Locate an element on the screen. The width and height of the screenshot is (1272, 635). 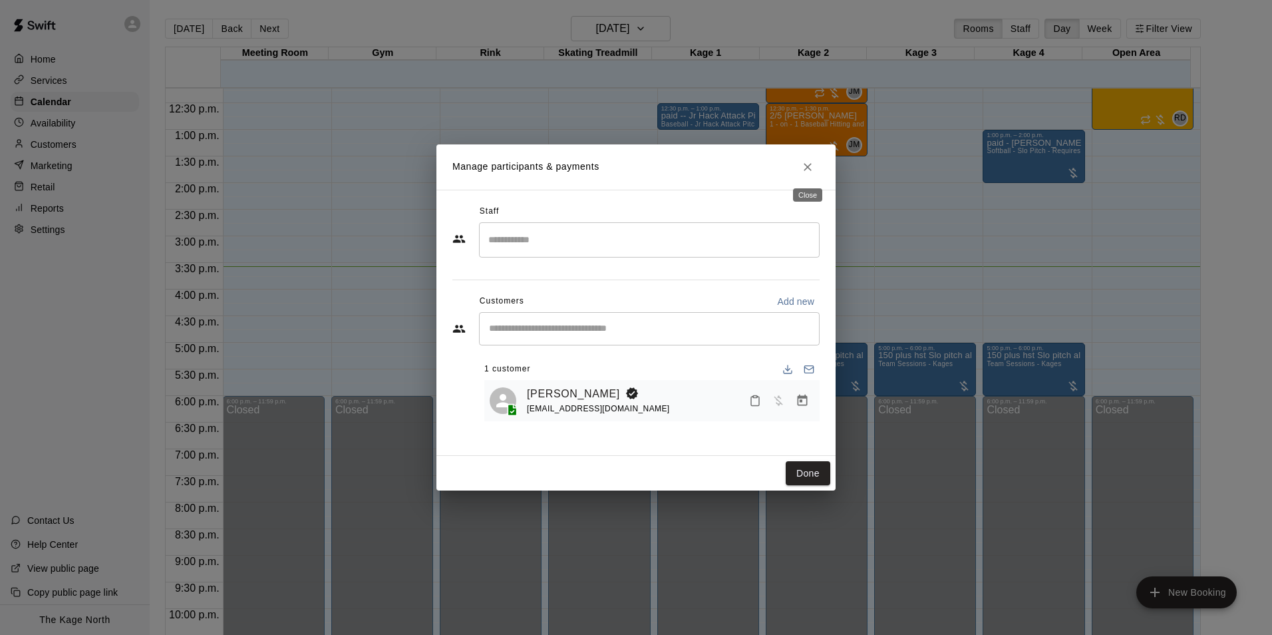
button: Email participants is located at coordinates (809, 369).